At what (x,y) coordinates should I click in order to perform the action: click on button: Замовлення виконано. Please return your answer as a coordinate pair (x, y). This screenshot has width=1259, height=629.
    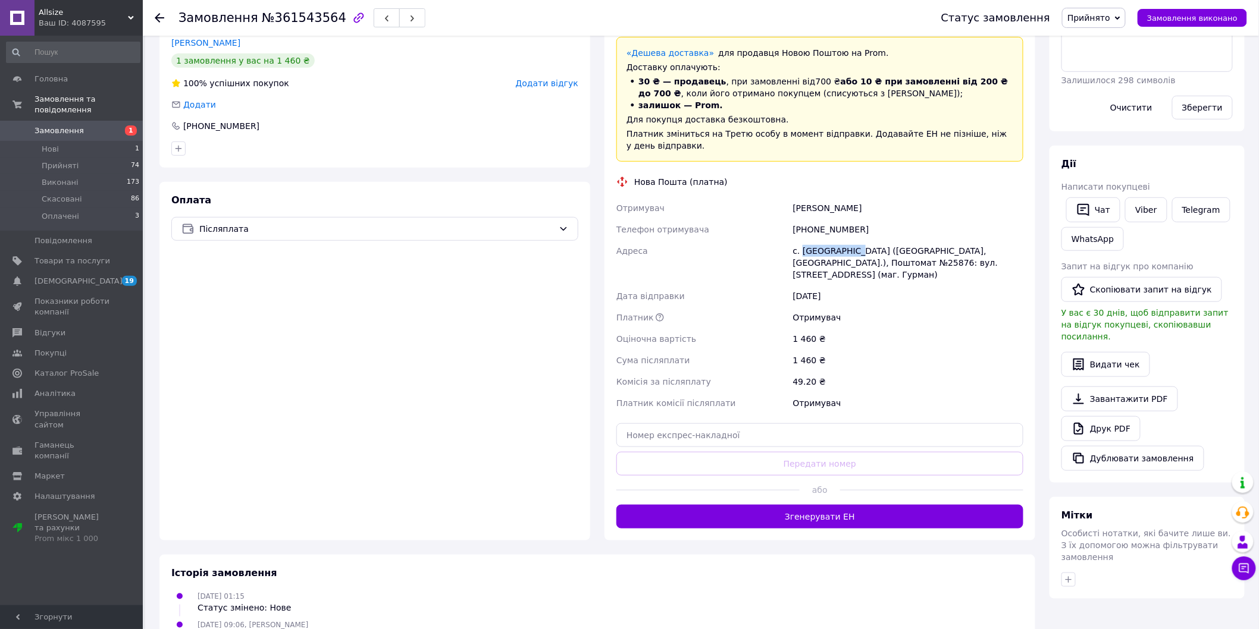
    Looking at the image, I should click on (1192, 18).